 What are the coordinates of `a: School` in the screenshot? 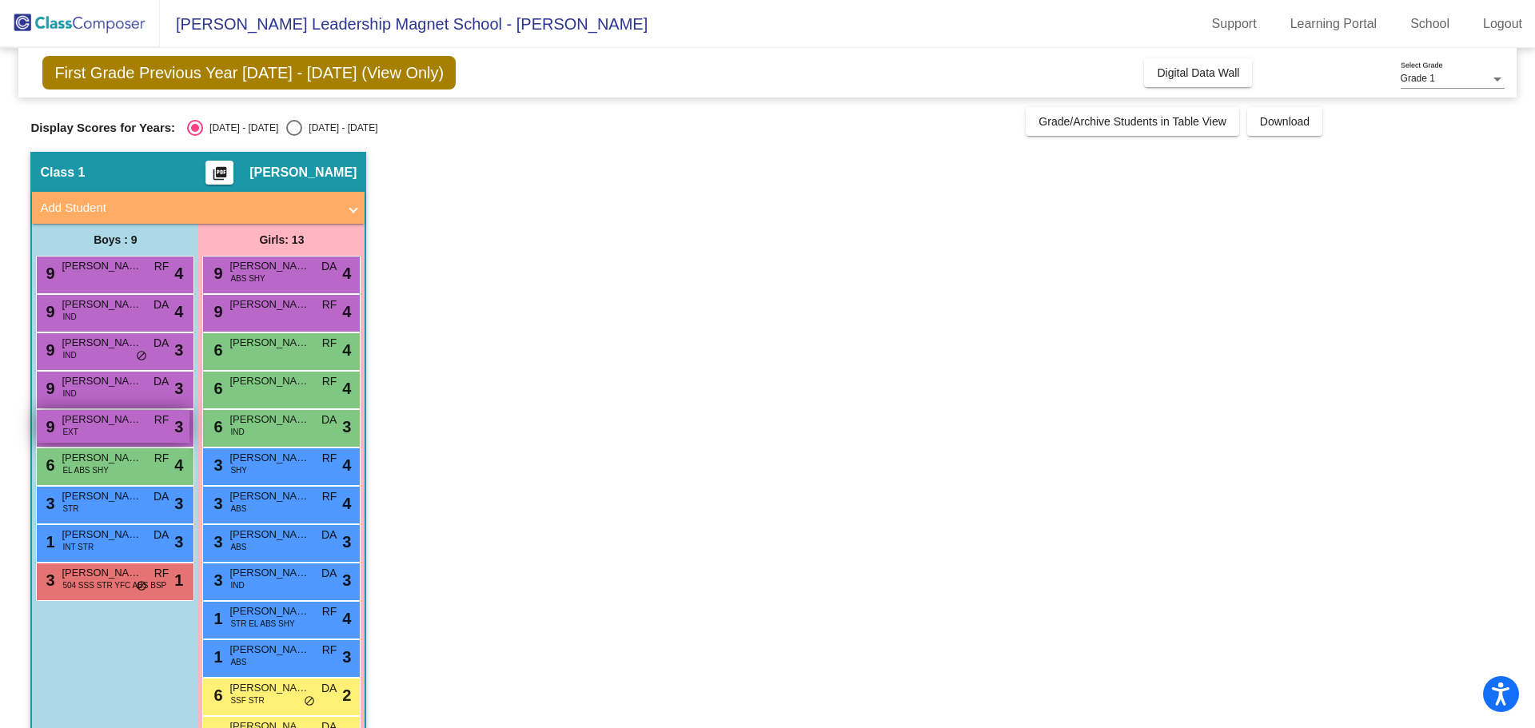 It's located at (1429, 24).